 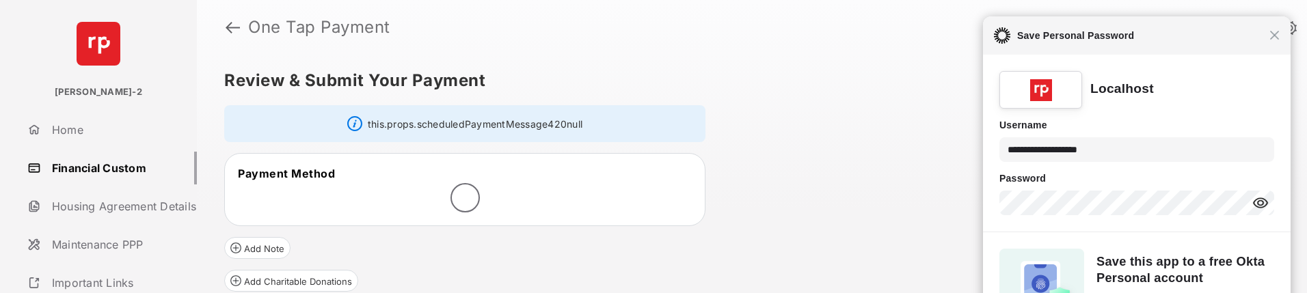 I want to click on strong: One Tap Payment, so click(x=319, y=27).